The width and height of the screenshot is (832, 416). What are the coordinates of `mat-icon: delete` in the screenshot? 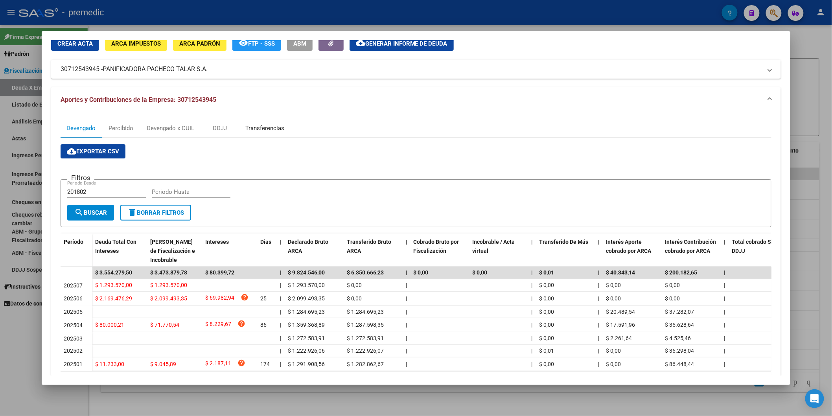 It's located at (132, 212).